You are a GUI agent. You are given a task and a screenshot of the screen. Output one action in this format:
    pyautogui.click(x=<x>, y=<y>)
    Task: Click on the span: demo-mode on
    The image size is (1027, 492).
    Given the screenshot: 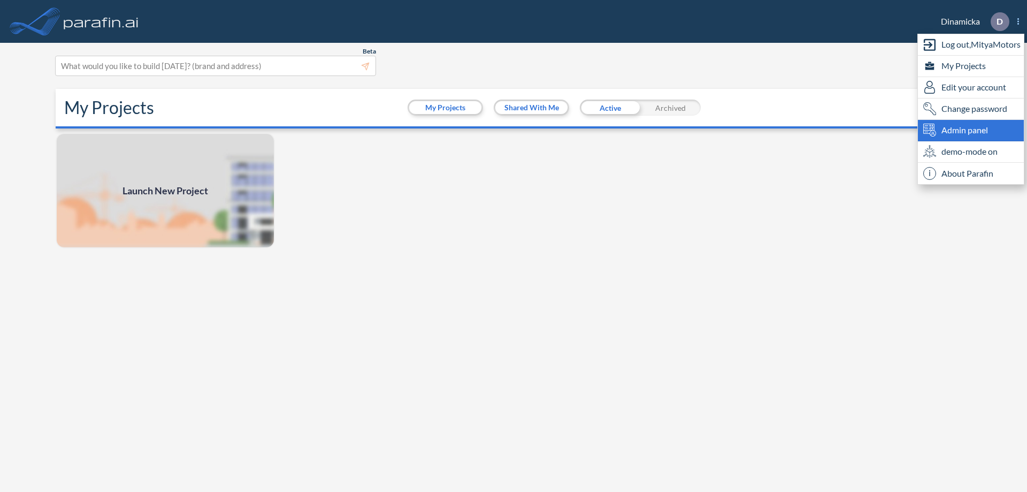 What is the action you would take?
    pyautogui.click(x=969, y=151)
    